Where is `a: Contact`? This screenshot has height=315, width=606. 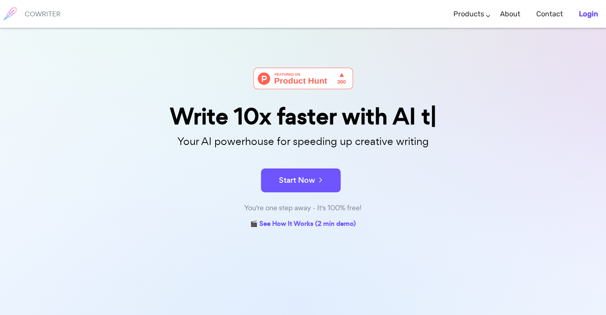
a: Contact is located at coordinates (549, 14).